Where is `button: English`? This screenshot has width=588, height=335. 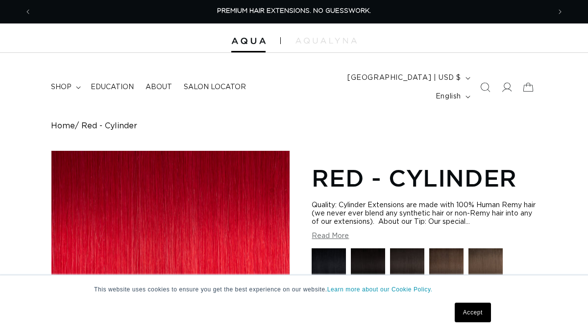
button: English is located at coordinates (452, 97).